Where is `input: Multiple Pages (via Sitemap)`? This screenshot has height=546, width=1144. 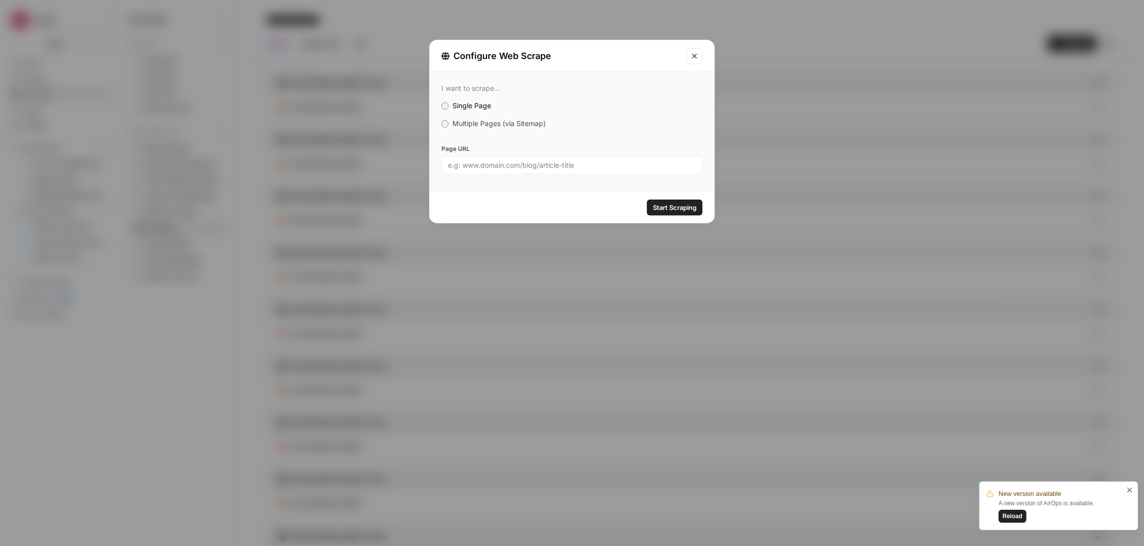
input: Multiple Pages (via Sitemap) is located at coordinates (445, 124).